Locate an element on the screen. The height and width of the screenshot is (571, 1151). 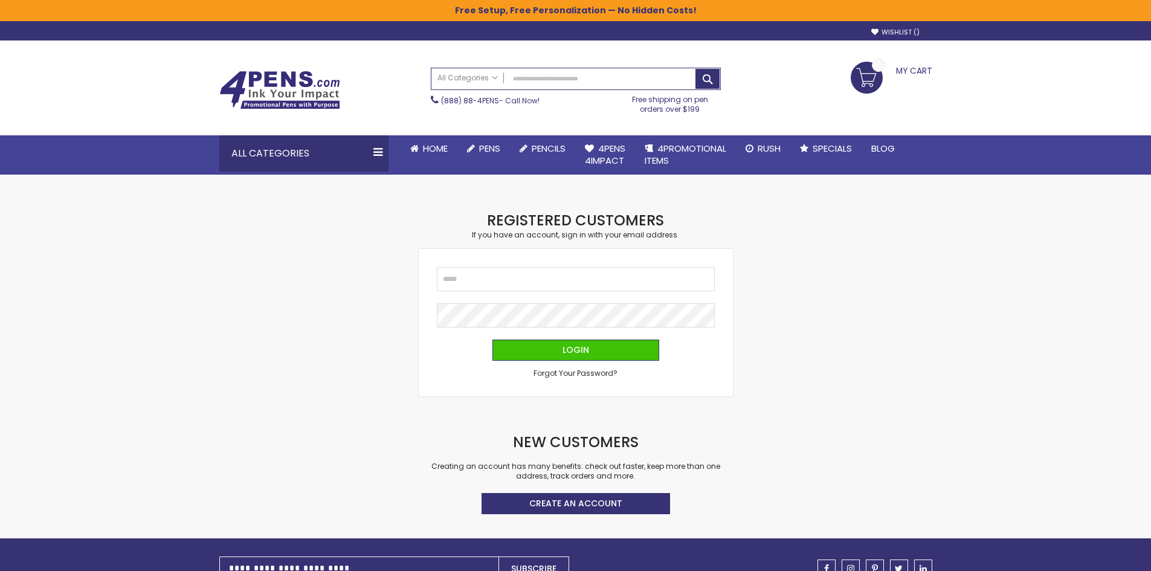
span: Pens is located at coordinates (489, 148).